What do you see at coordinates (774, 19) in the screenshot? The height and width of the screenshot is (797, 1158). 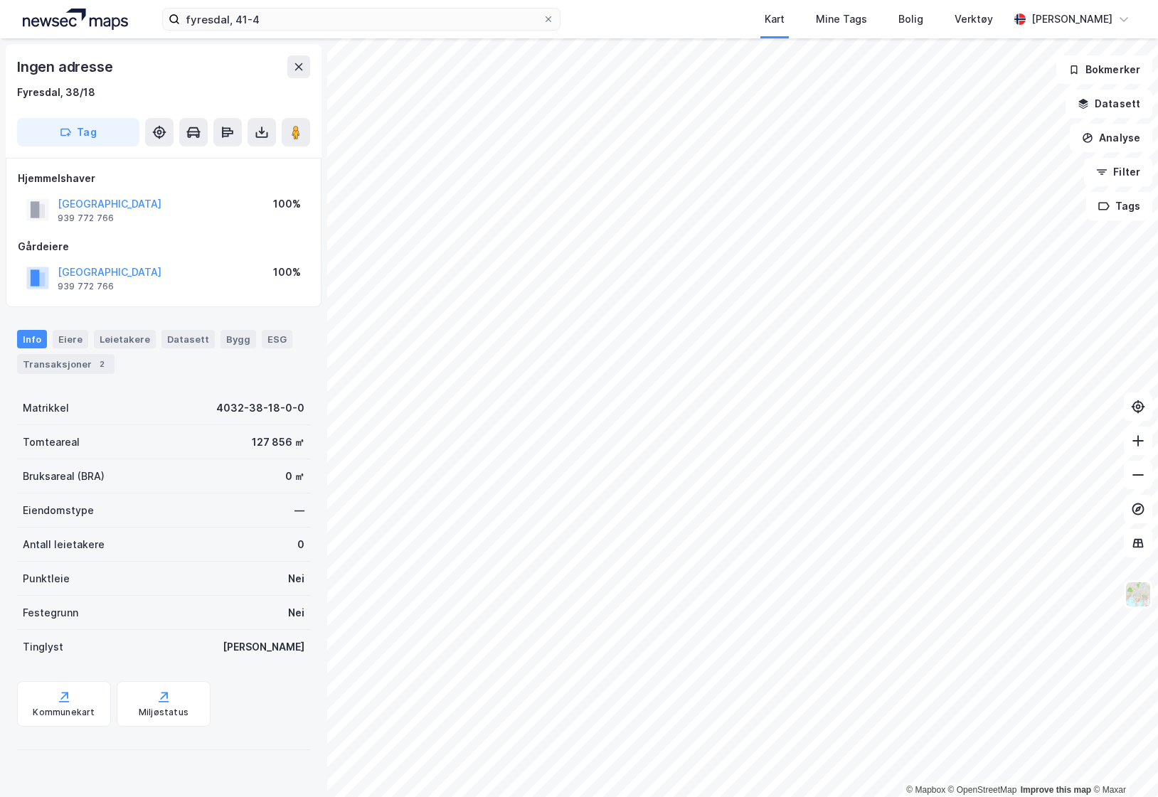 I see `div: Kart` at bounding box center [774, 19].